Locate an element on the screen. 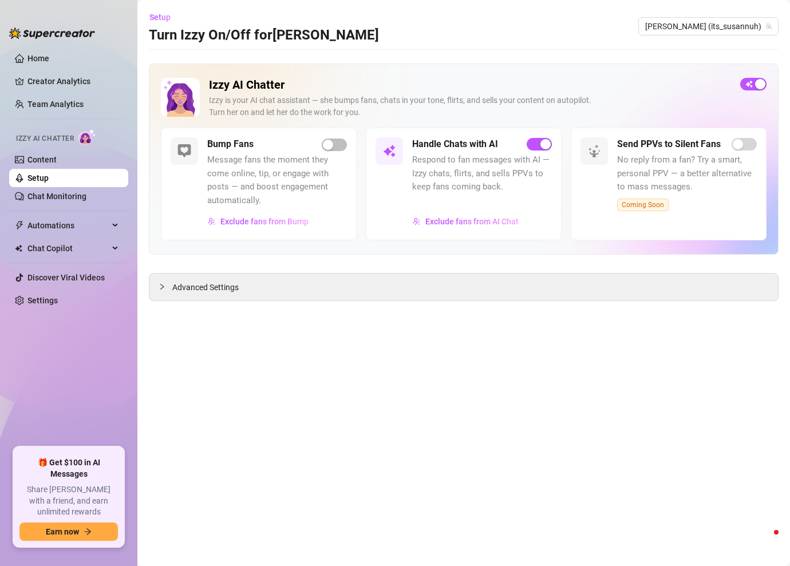 The width and height of the screenshot is (790, 566). a: Content is located at coordinates (42, 160).